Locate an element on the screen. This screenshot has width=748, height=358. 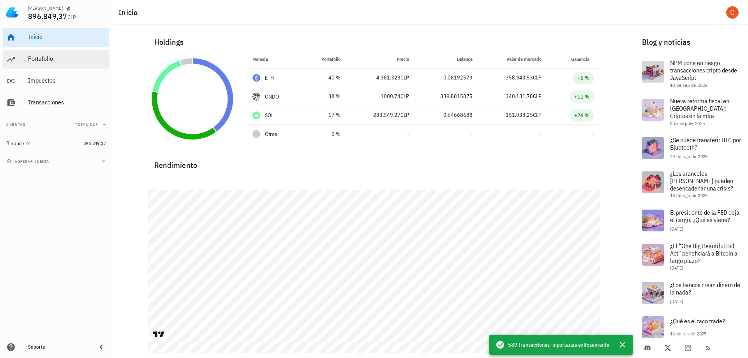
div: 0,64668688 is located at coordinates (447, 115).